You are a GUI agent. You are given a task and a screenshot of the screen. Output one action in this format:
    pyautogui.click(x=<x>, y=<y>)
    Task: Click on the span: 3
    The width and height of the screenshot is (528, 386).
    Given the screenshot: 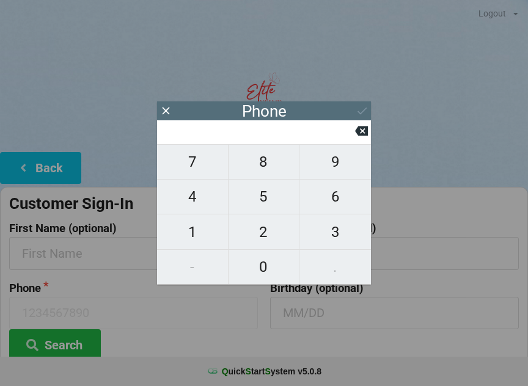 What is the action you would take?
    pyautogui.click(x=335, y=232)
    